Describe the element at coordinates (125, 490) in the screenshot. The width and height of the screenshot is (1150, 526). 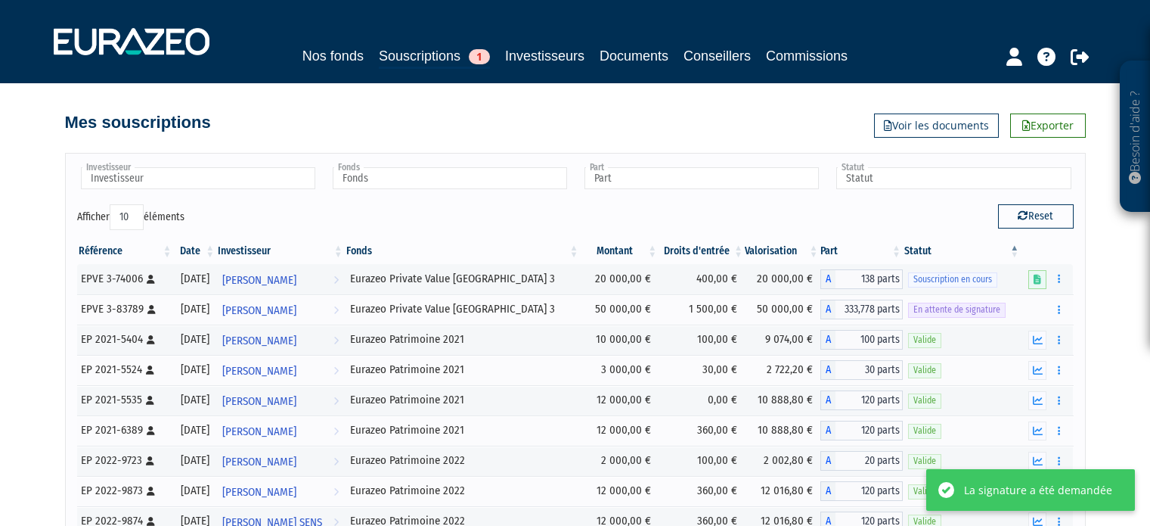
I see `div: EP 2022-9873` at that location.